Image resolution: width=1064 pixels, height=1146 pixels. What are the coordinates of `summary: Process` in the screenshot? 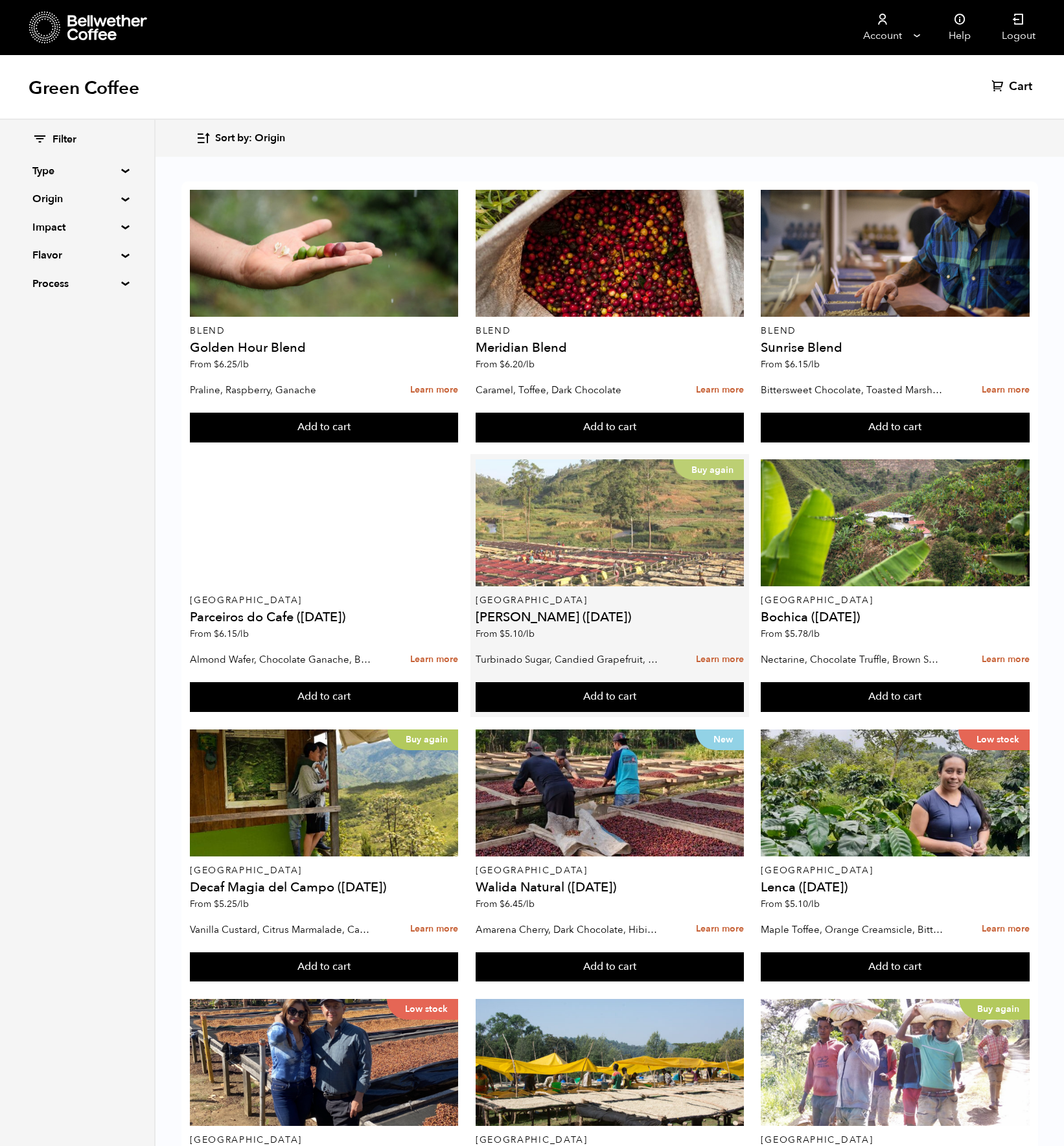 It's located at (77, 284).